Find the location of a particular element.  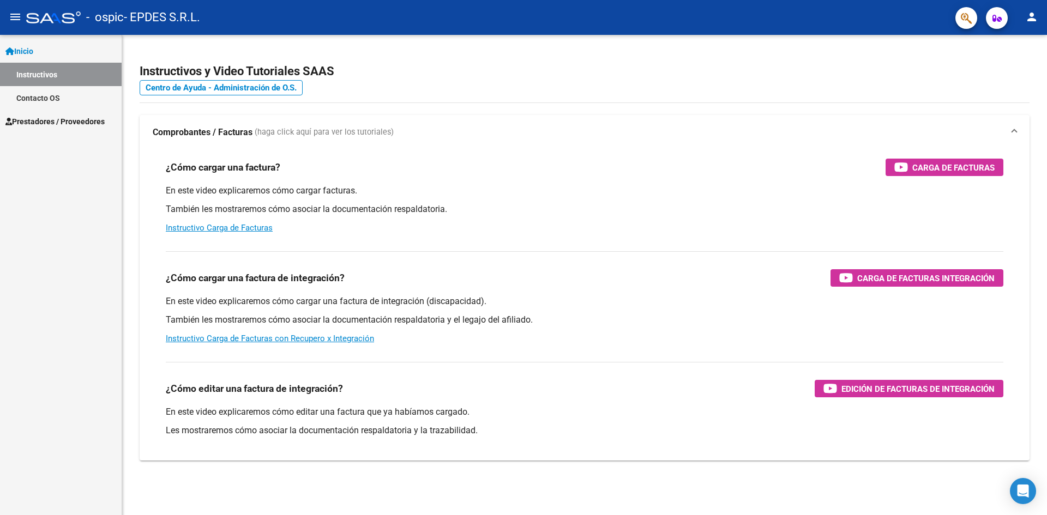

p: En este video explicaremos cómo editar una factura que ya habíamos cargado. is located at coordinates (585, 412).